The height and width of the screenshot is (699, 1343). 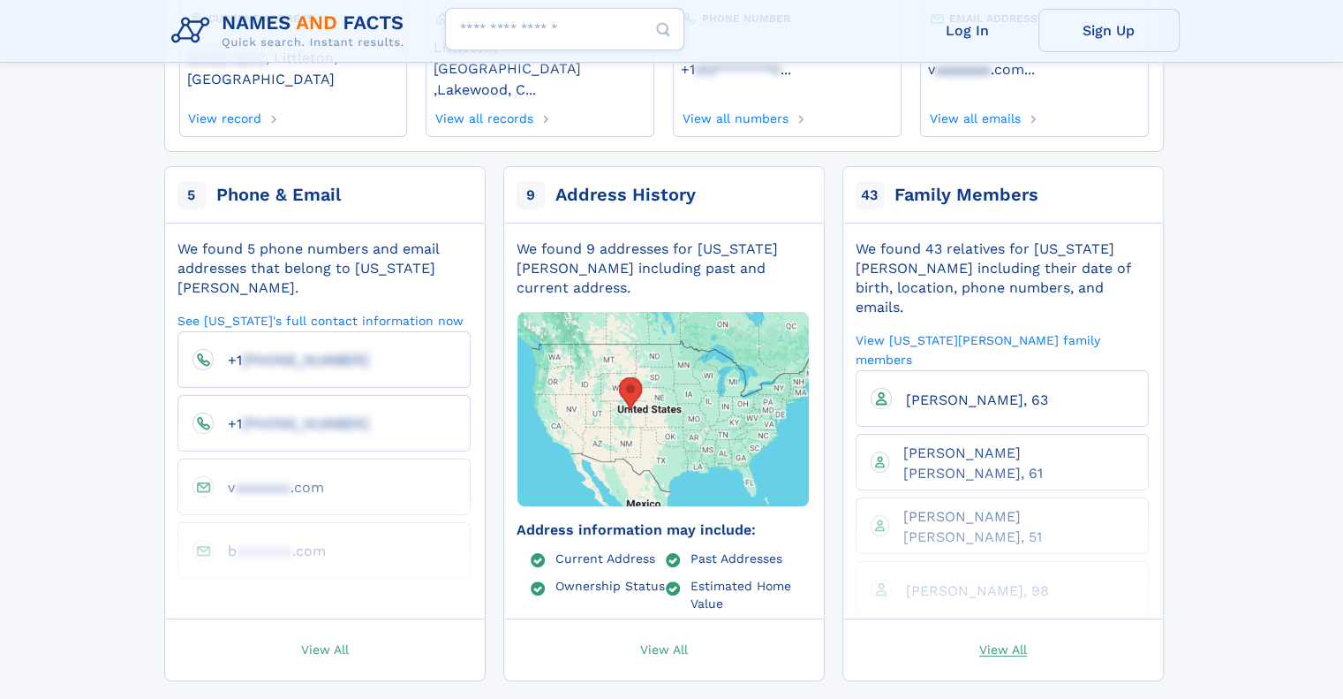 I want to click on div: Phone & Email, so click(x=278, y=195).